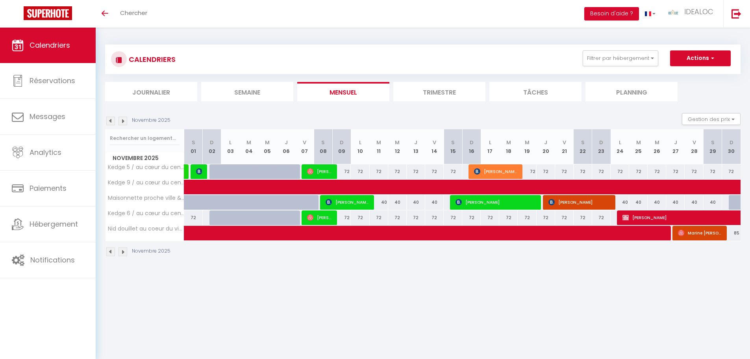  Describe the element at coordinates (146, 167) in the screenshot. I see `span: Kedge 5 / au cœur du centre et universités` at that location.